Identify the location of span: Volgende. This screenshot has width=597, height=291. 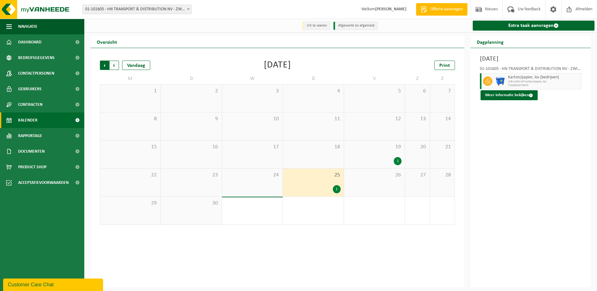
(114, 65).